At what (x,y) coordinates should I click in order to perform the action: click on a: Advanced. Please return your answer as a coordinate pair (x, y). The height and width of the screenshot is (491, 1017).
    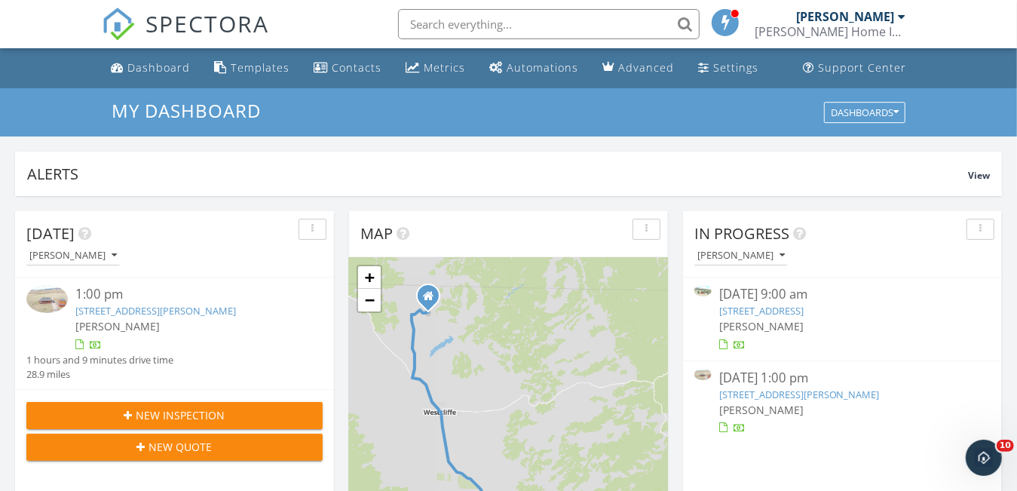
    Looking at the image, I should click on (638, 68).